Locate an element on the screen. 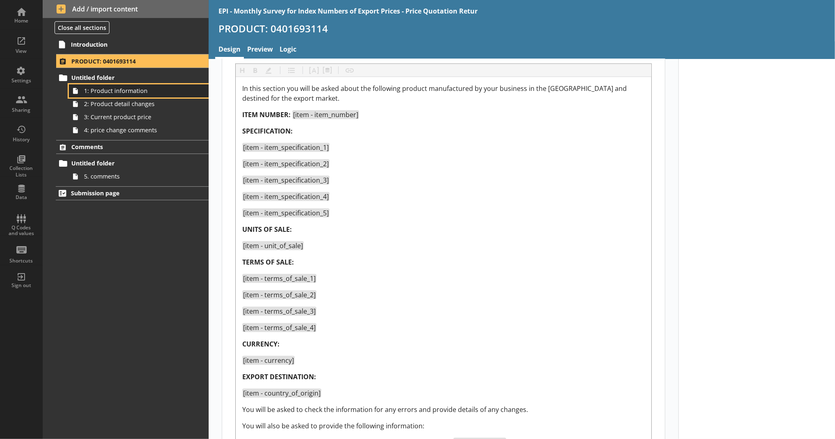  a: 5. comments is located at coordinates (138, 177).